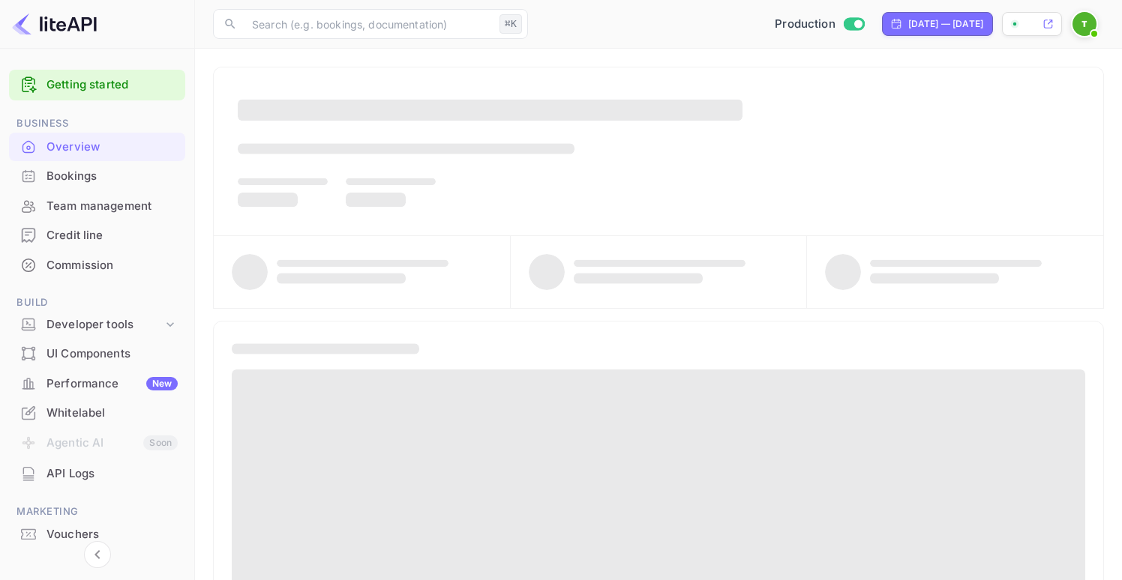 The image size is (1122, 580). Describe the element at coordinates (97, 383) in the screenshot. I see `a: PerformanceNew` at that location.